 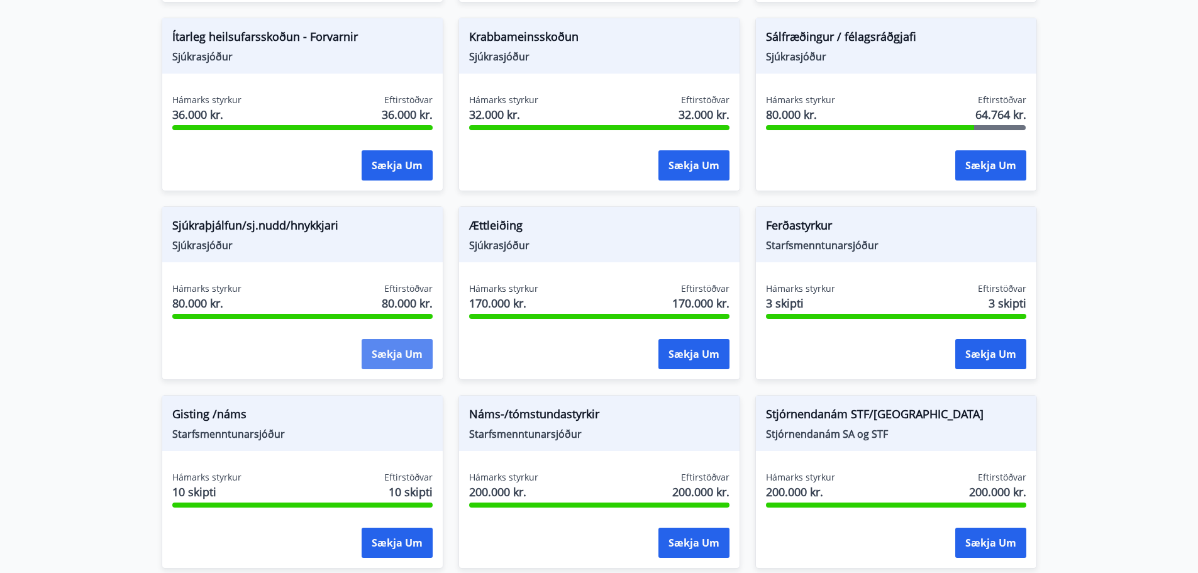 I want to click on span: Gisting /náms, so click(x=302, y=416).